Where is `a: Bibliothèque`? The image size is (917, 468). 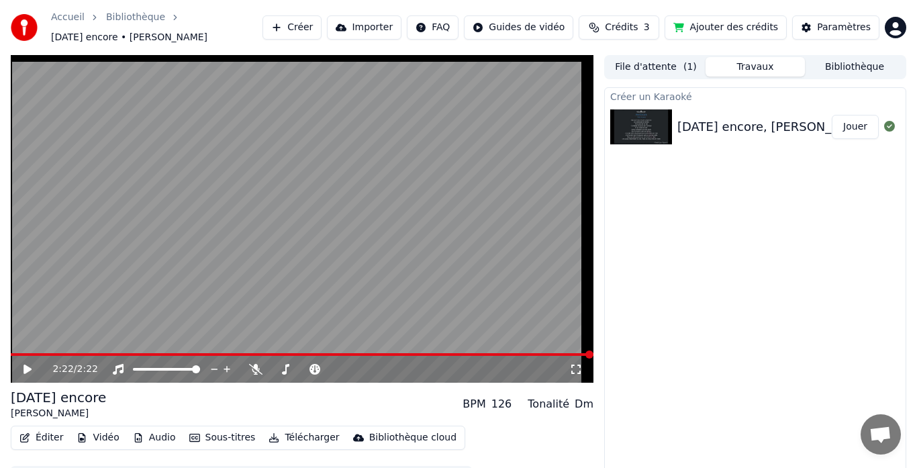 a: Bibliothèque is located at coordinates (136, 17).